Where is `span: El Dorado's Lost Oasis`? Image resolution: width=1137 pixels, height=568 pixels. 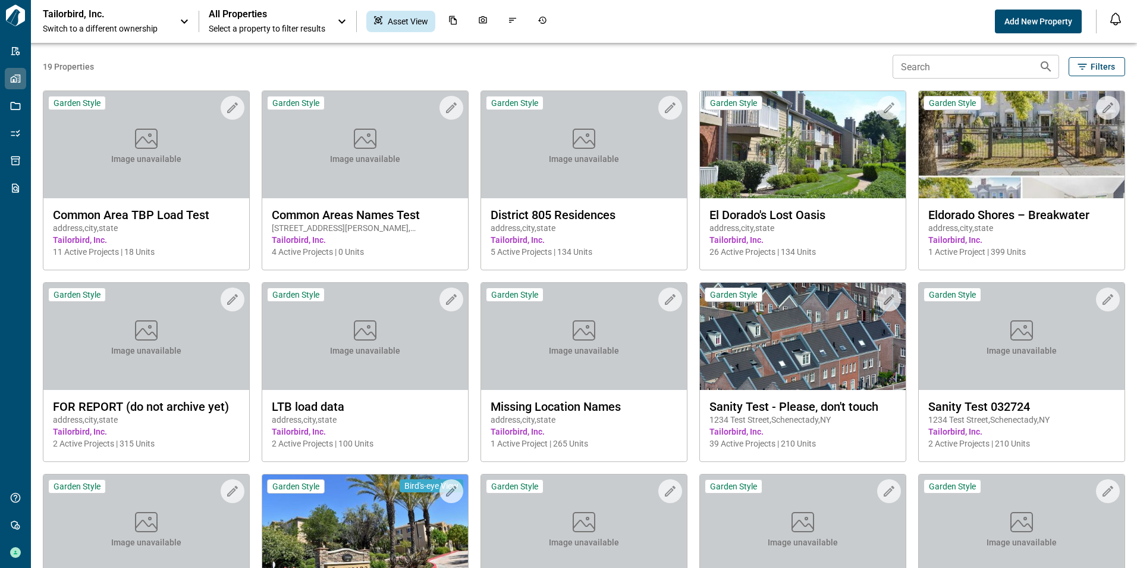 span: El Dorado's Lost Oasis is located at coordinates (803, 215).